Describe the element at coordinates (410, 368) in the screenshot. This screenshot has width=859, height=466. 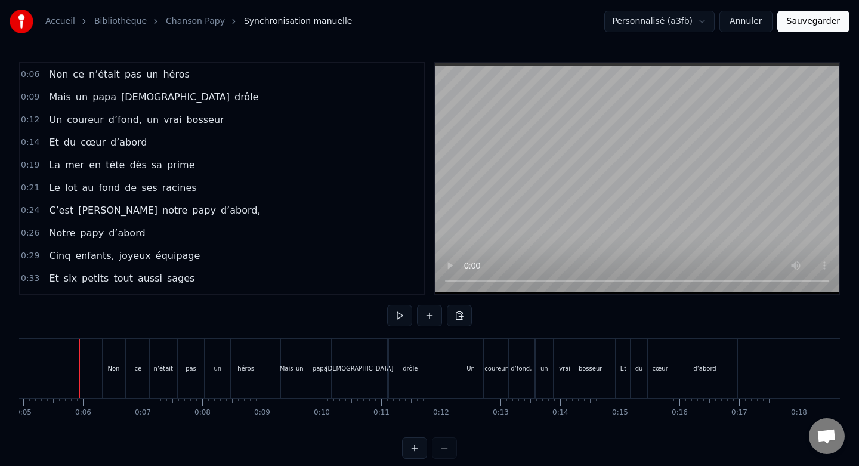
I see `div: drôle` at that location.